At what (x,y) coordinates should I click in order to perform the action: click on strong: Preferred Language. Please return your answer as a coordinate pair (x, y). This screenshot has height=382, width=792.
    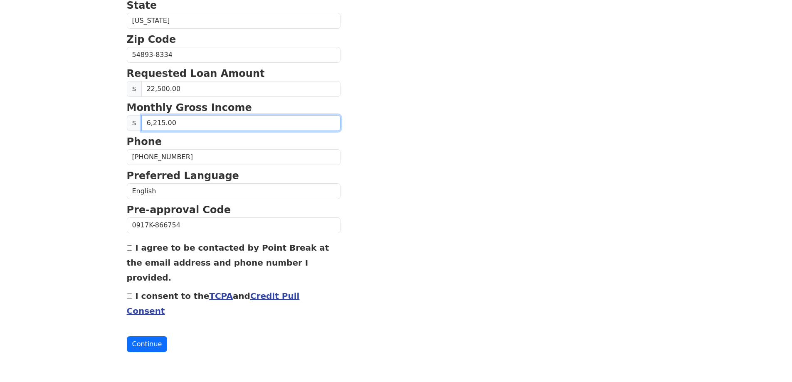
    Looking at the image, I should click on (183, 176).